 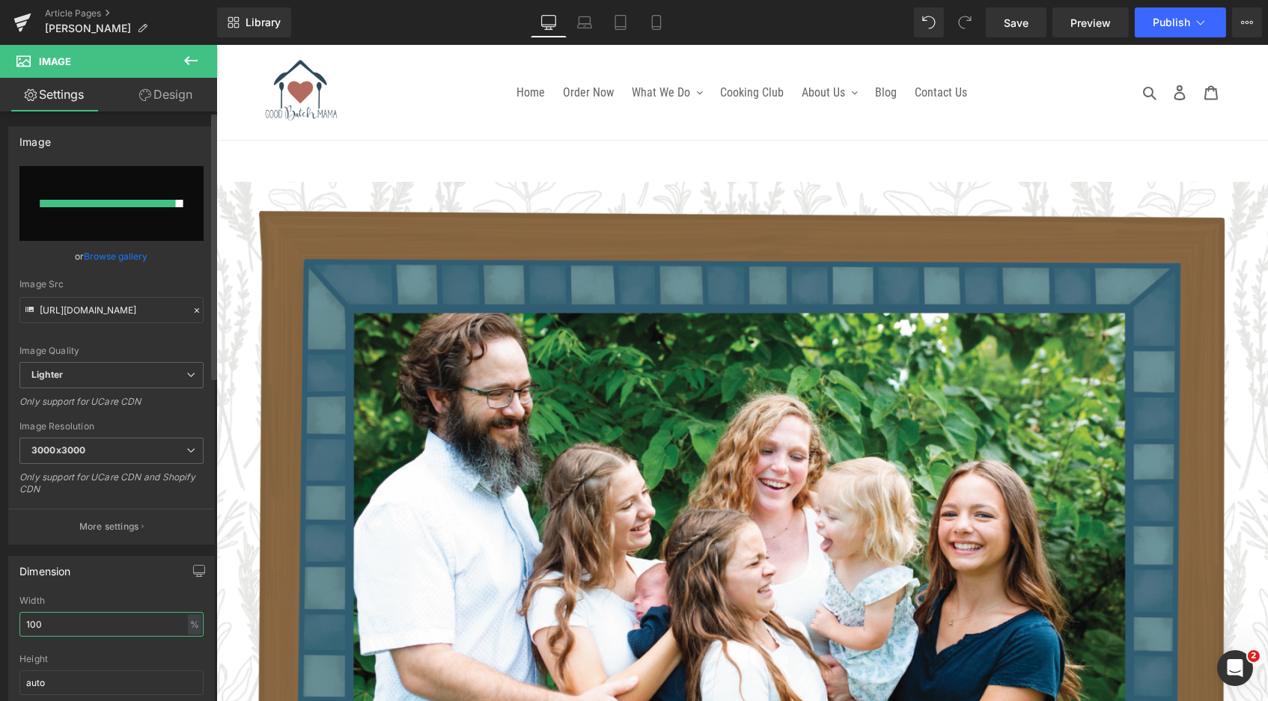 What do you see at coordinates (1180, 22) in the screenshot?
I see `button: Publish` at bounding box center [1180, 22].